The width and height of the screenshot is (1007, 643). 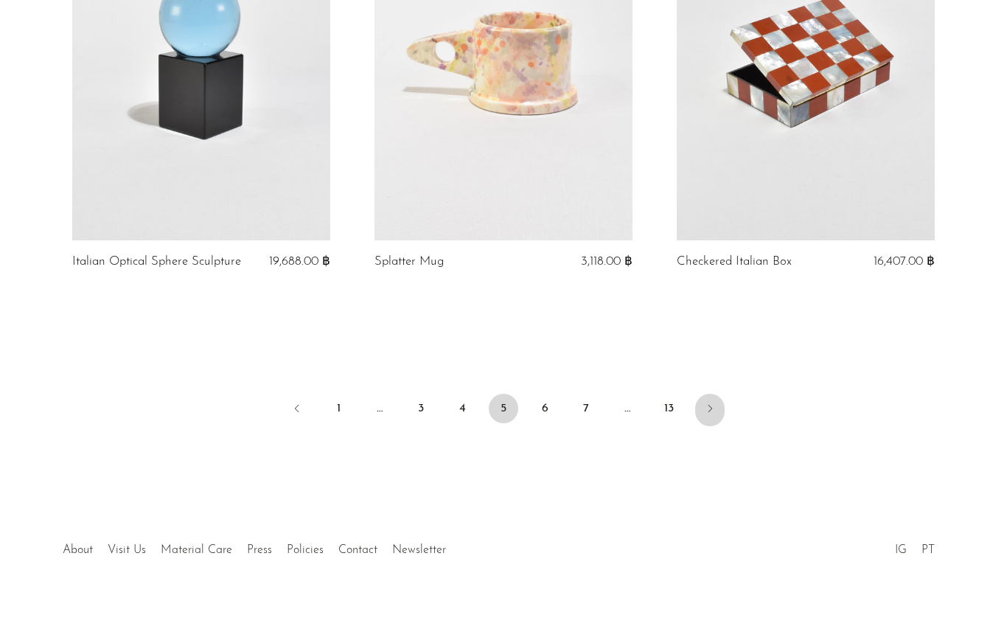 I want to click on a: 13, so click(x=669, y=409).